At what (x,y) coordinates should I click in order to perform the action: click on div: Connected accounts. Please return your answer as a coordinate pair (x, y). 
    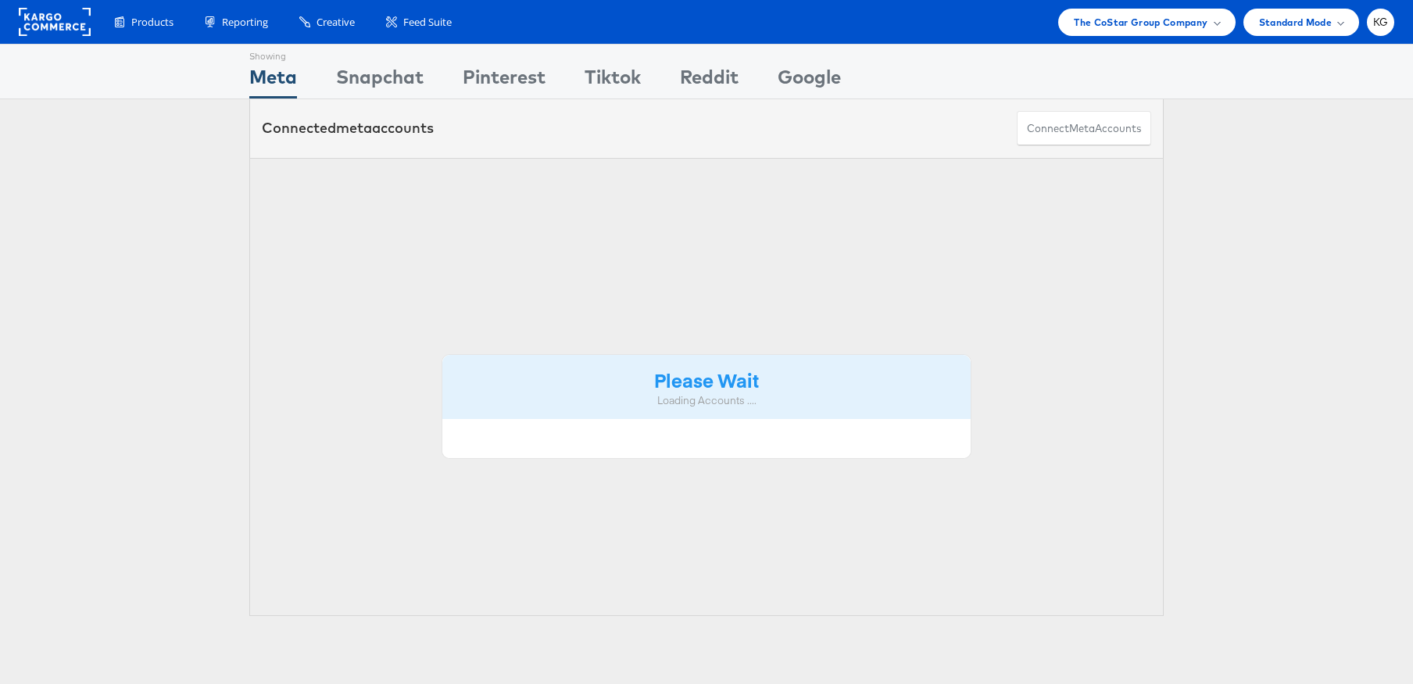
    Looking at the image, I should click on (348, 128).